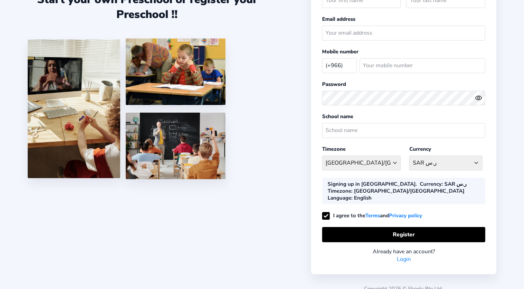 The height and width of the screenshot is (289, 524). What do you see at coordinates (338, 19) in the screenshot?
I see `label: Email address` at bounding box center [338, 19].